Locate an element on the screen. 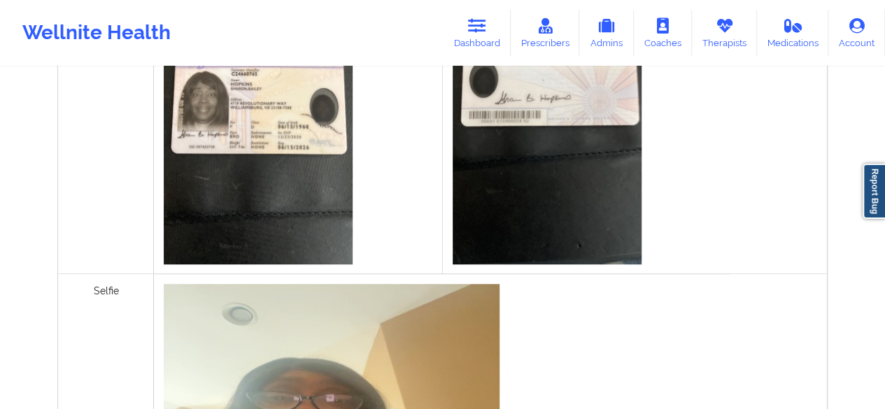 This screenshot has height=409, width=885. a: Coaches is located at coordinates (663, 33).